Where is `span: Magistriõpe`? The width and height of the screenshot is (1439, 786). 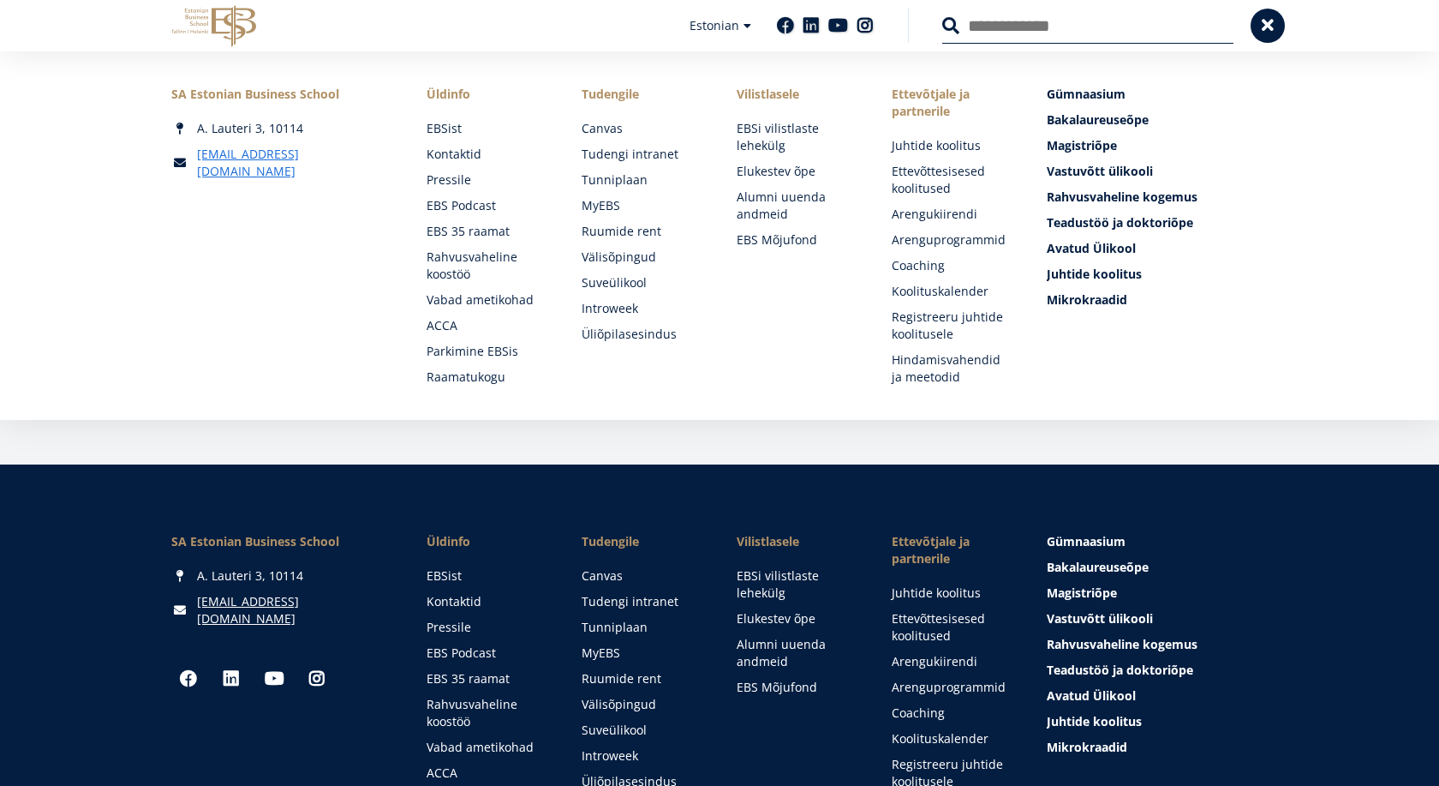
span: Magistriõpe is located at coordinates (1082, 145).